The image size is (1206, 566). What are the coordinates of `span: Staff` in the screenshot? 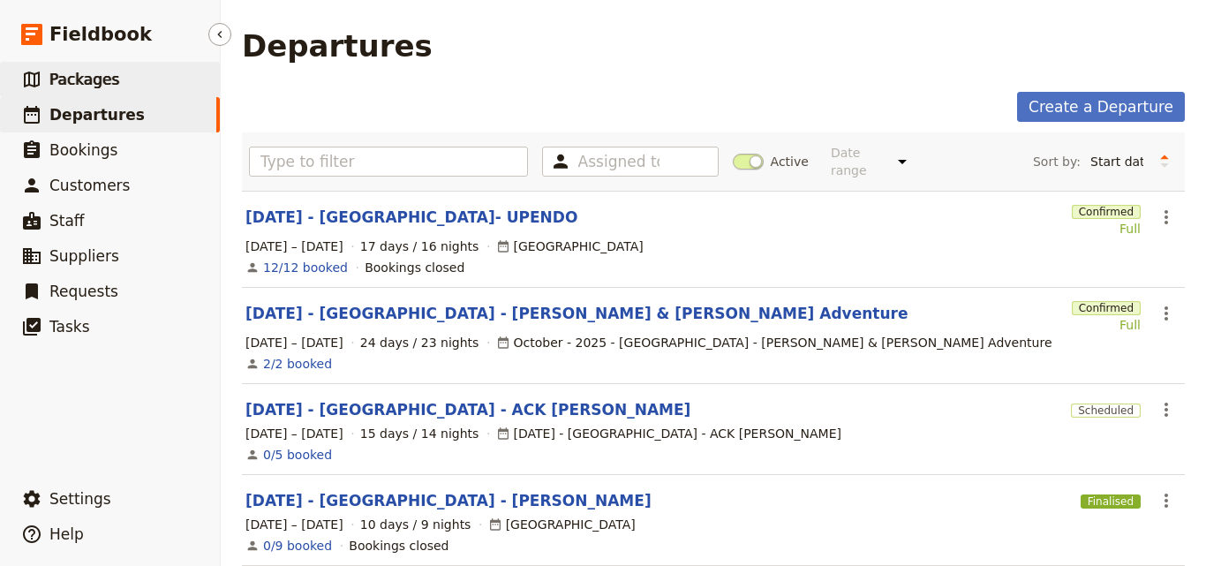 It's located at (67, 221).